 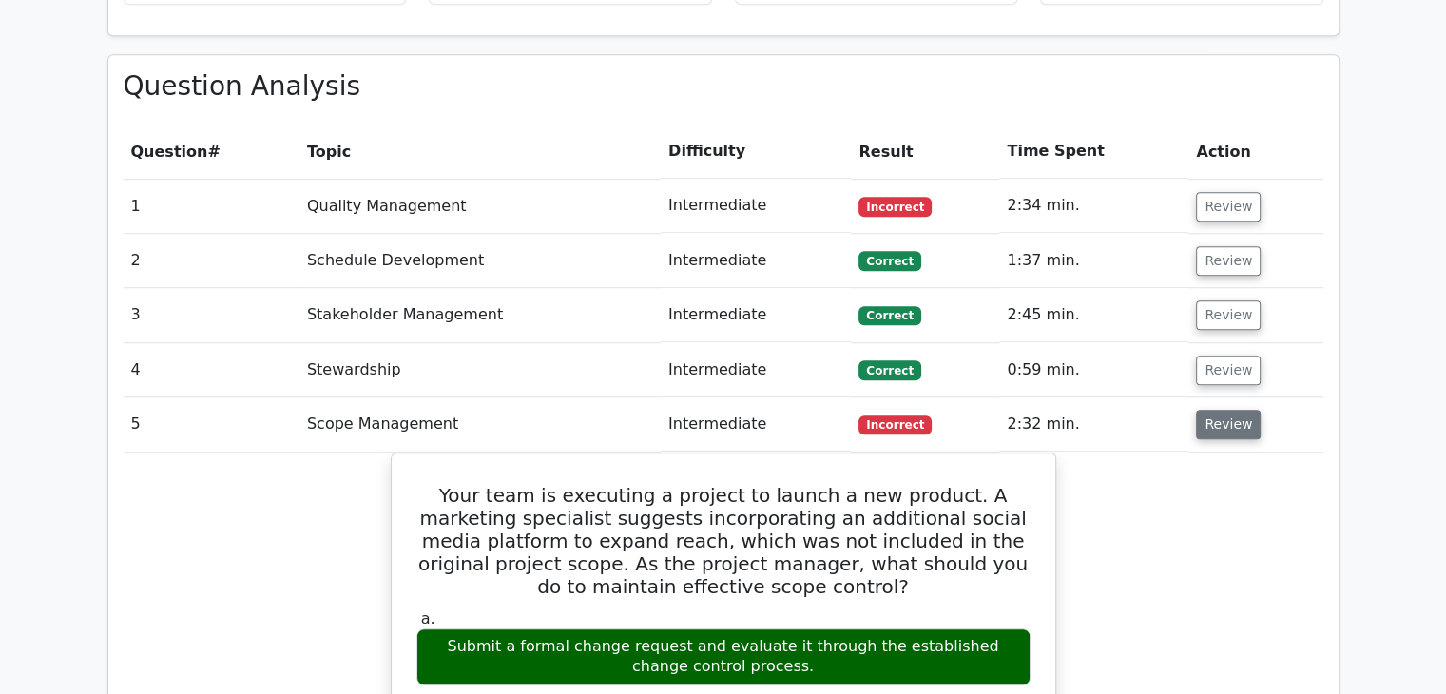 What do you see at coordinates (1093, 205) in the screenshot?
I see `td: 2:34 min.` at bounding box center [1093, 205].